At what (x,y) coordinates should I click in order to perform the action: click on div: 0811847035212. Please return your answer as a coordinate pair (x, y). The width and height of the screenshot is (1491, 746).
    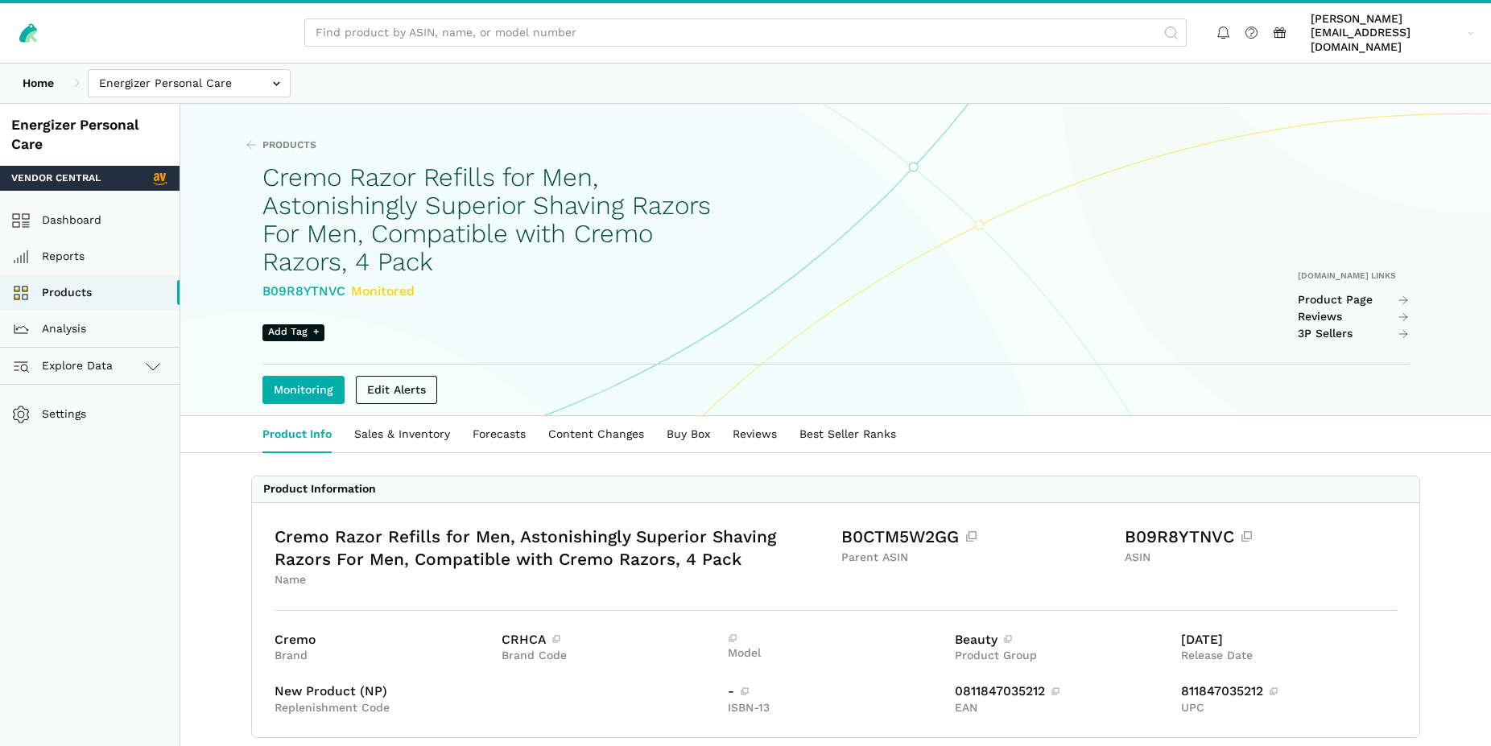
    Looking at the image, I should click on (1062, 691).